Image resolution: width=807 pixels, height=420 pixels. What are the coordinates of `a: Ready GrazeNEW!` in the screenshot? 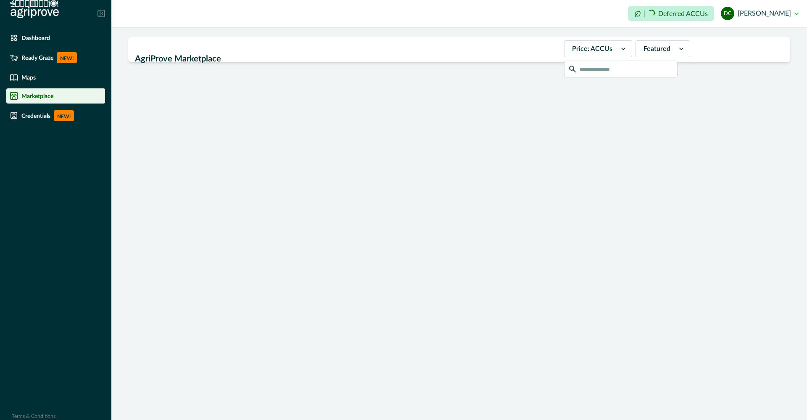 It's located at (56, 58).